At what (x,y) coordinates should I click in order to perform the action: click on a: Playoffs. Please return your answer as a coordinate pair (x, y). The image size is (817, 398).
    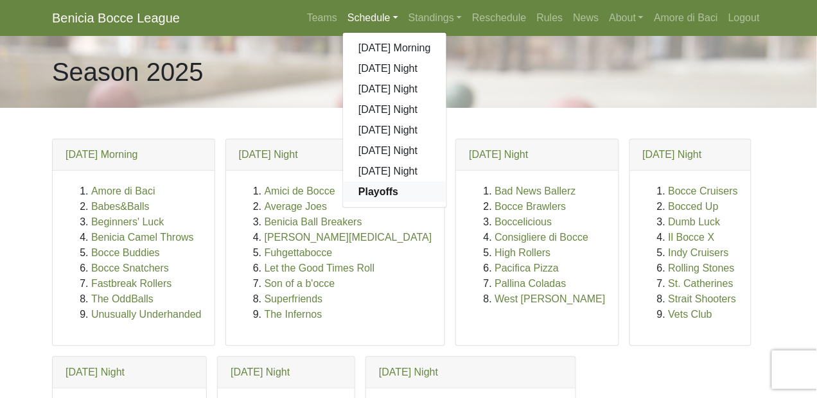
    Looking at the image, I should click on (394, 192).